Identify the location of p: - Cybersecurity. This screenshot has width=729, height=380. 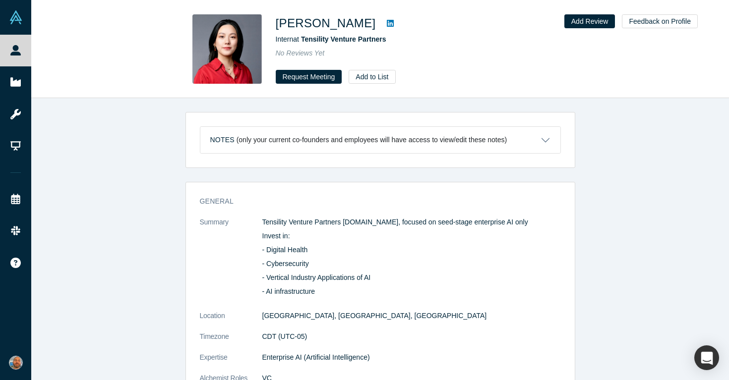
(411, 264).